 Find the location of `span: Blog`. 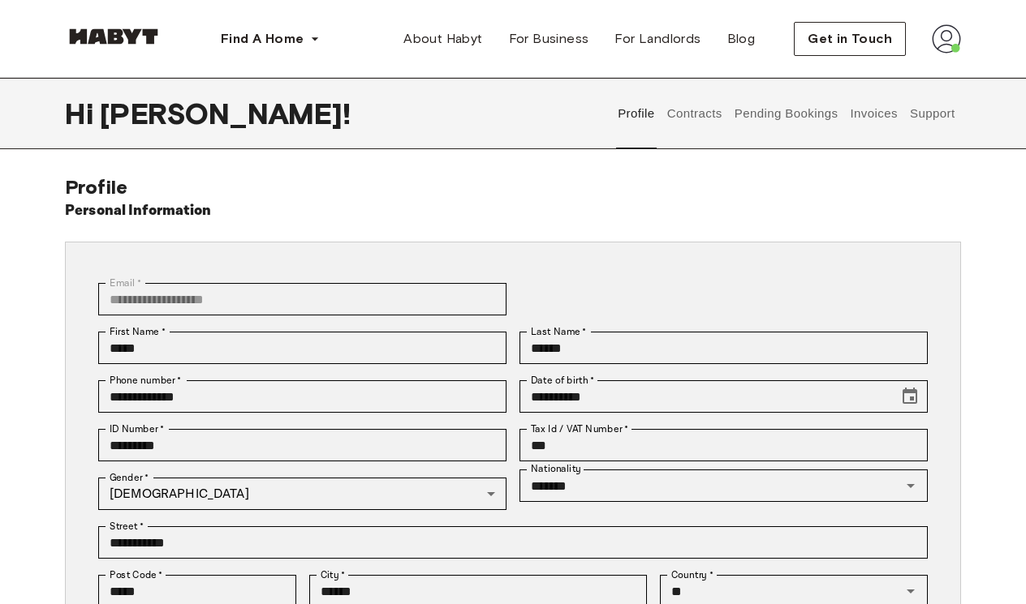

span: Blog is located at coordinates (741, 39).